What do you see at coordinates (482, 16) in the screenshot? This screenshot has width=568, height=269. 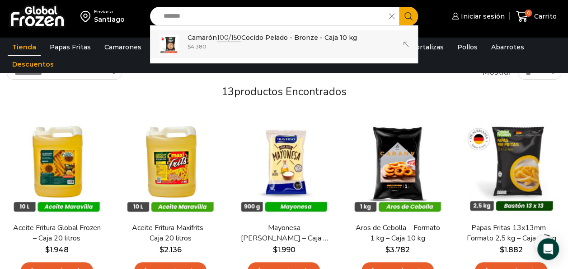 I see `span: Iniciar sesión` at bounding box center [482, 16].